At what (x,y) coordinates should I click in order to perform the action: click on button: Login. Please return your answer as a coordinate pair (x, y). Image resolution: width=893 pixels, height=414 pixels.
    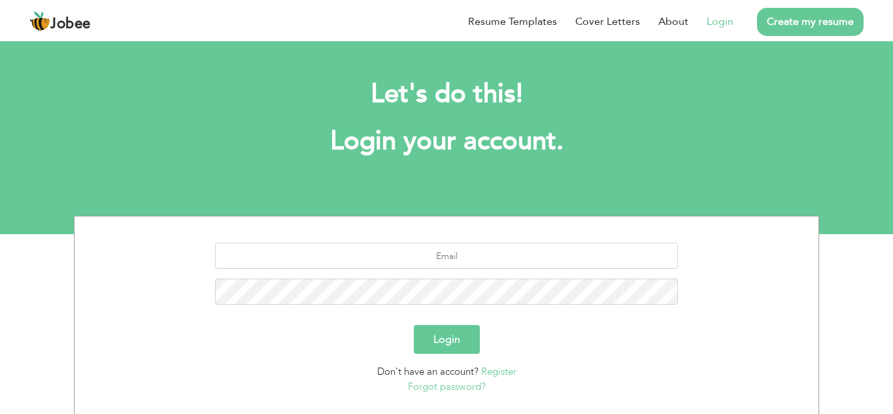
    Looking at the image, I should click on (446, 339).